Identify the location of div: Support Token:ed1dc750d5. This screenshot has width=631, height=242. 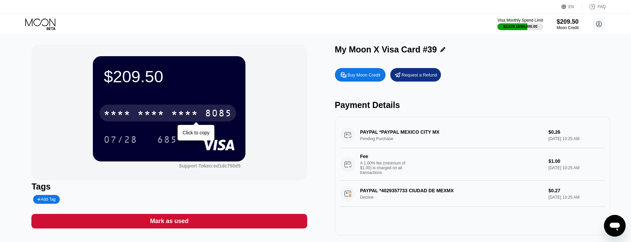
(210, 166).